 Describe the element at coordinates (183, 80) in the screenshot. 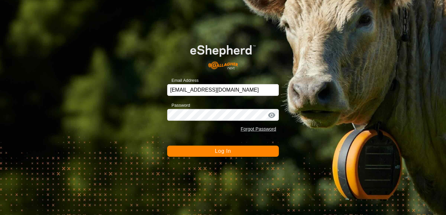

I see `label: Email Address` at that location.